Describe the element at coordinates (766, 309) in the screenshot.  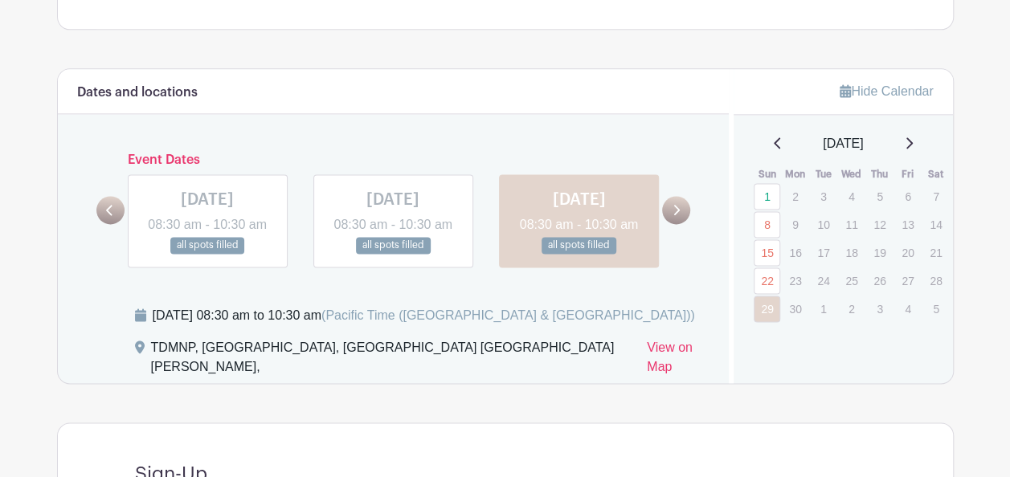
I see `a: 29` at that location.